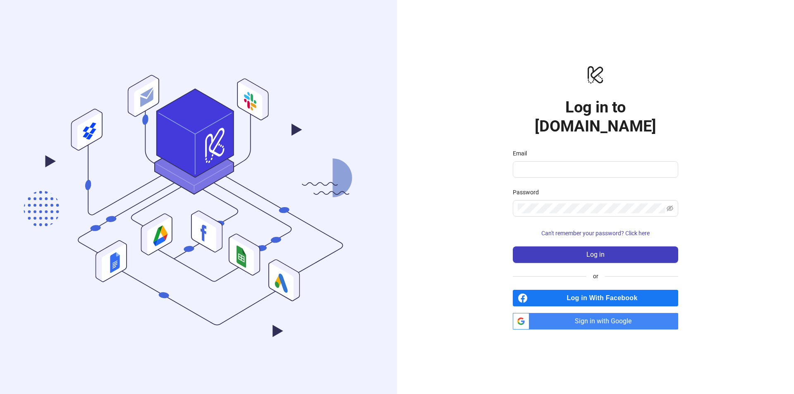 The image size is (794, 394). I want to click on label: Email, so click(523, 154).